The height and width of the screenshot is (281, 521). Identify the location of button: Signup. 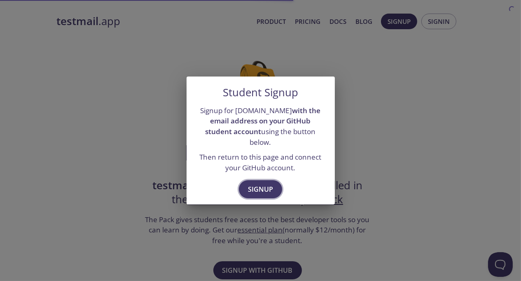
(260, 189).